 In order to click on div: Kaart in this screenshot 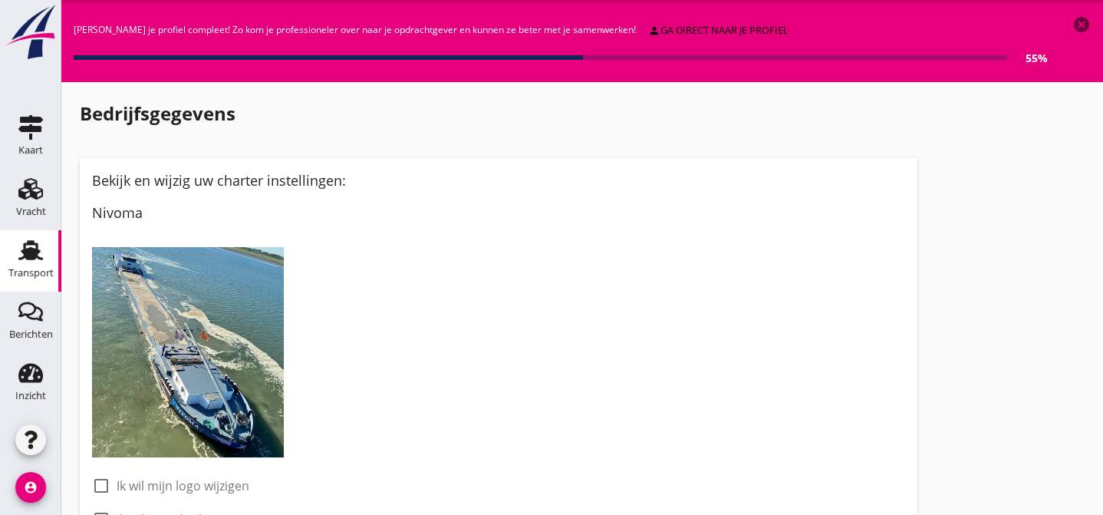, I will do `click(31, 150)`.